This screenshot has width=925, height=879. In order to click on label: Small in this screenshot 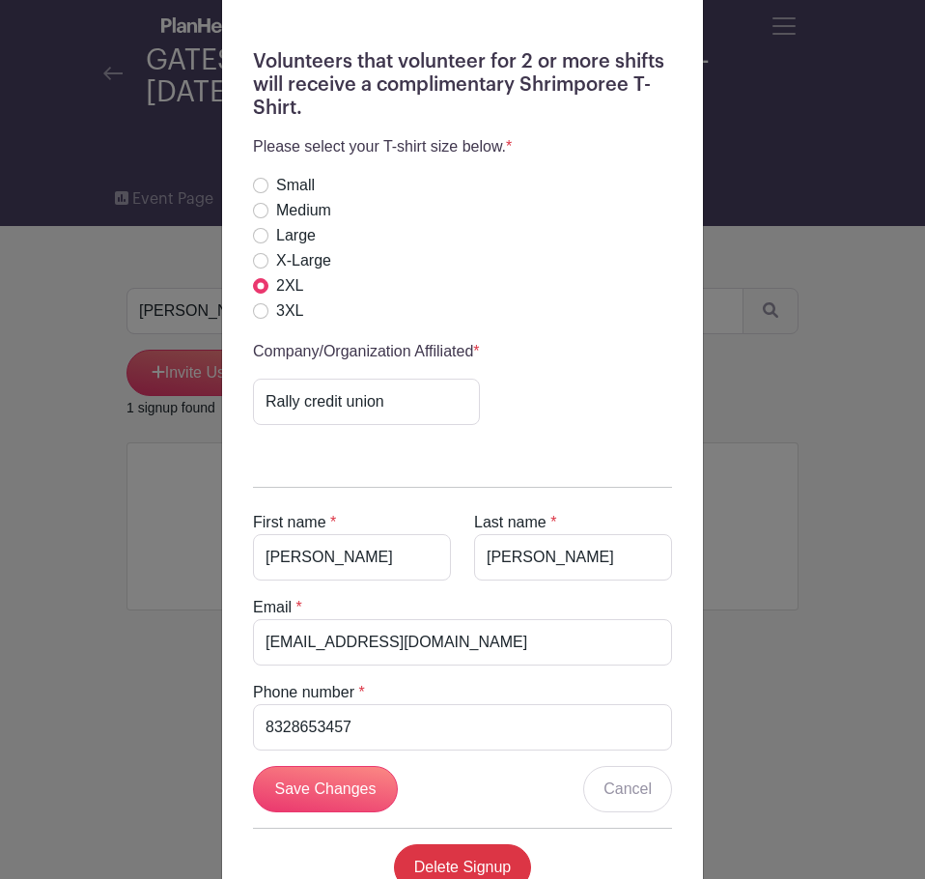, I will do `click(296, 185)`.